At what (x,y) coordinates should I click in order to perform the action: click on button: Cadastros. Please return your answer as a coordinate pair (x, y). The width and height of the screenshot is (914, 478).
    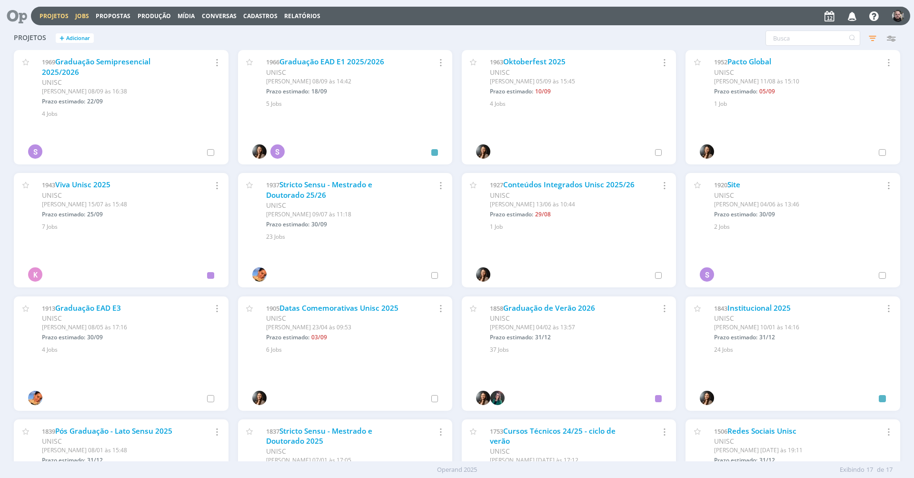
    Looking at the image, I should click on (260, 16).